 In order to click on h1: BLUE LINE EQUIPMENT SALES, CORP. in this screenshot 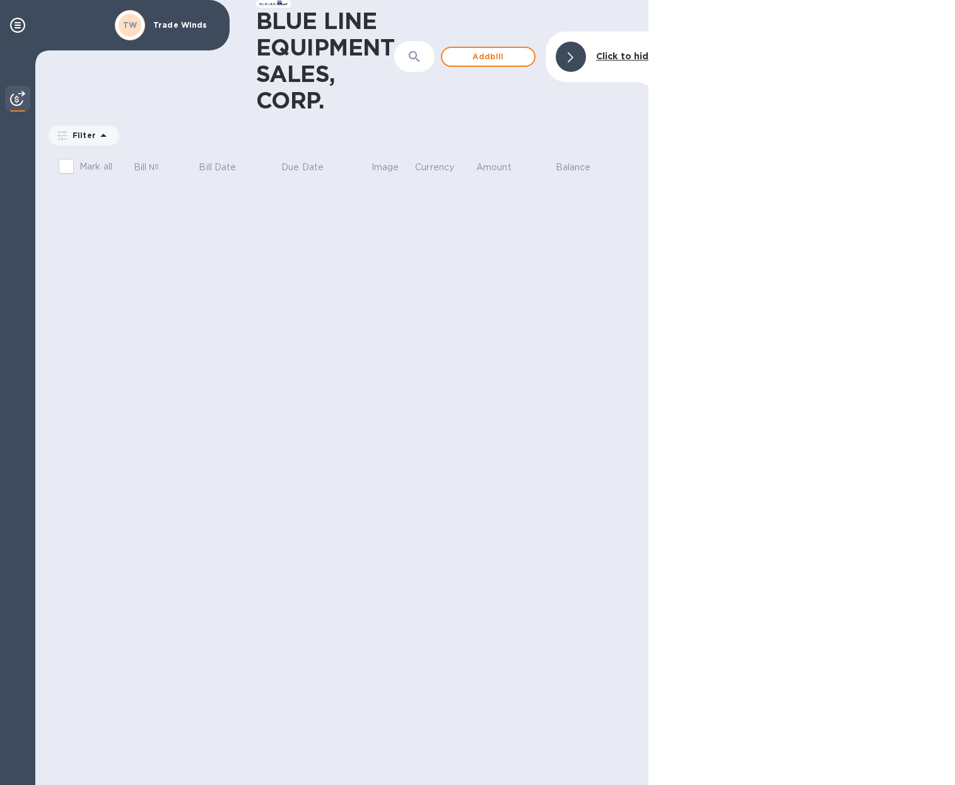, I will do `click(325, 61)`.